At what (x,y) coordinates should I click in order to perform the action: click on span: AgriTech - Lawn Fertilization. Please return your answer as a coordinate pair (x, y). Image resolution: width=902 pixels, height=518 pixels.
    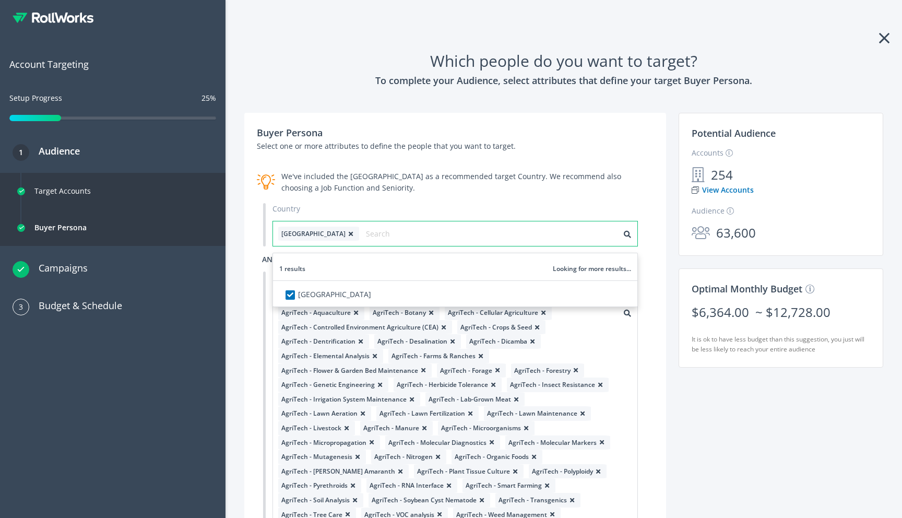
    Looking at the image, I should click on (422, 414).